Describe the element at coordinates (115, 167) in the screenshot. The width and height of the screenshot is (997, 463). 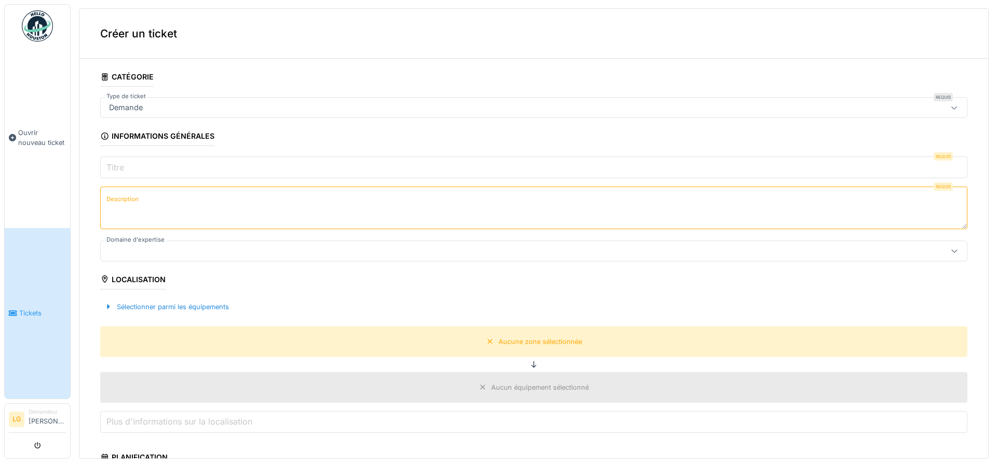
I see `label: Titre` at that location.